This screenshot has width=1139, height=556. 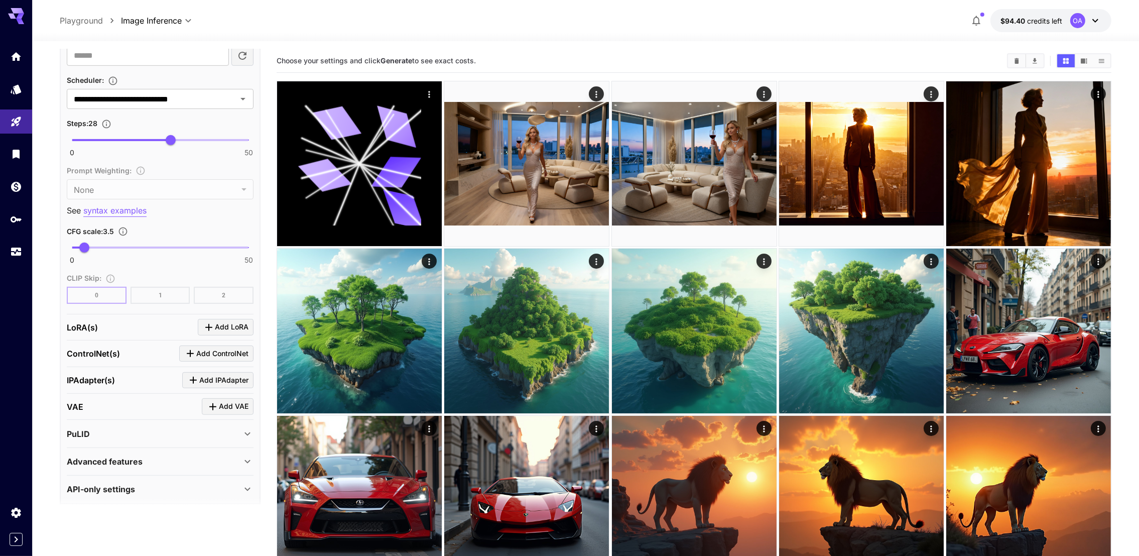 What do you see at coordinates (231, 327) in the screenshot?
I see `span: Add LoRA` at bounding box center [231, 327].